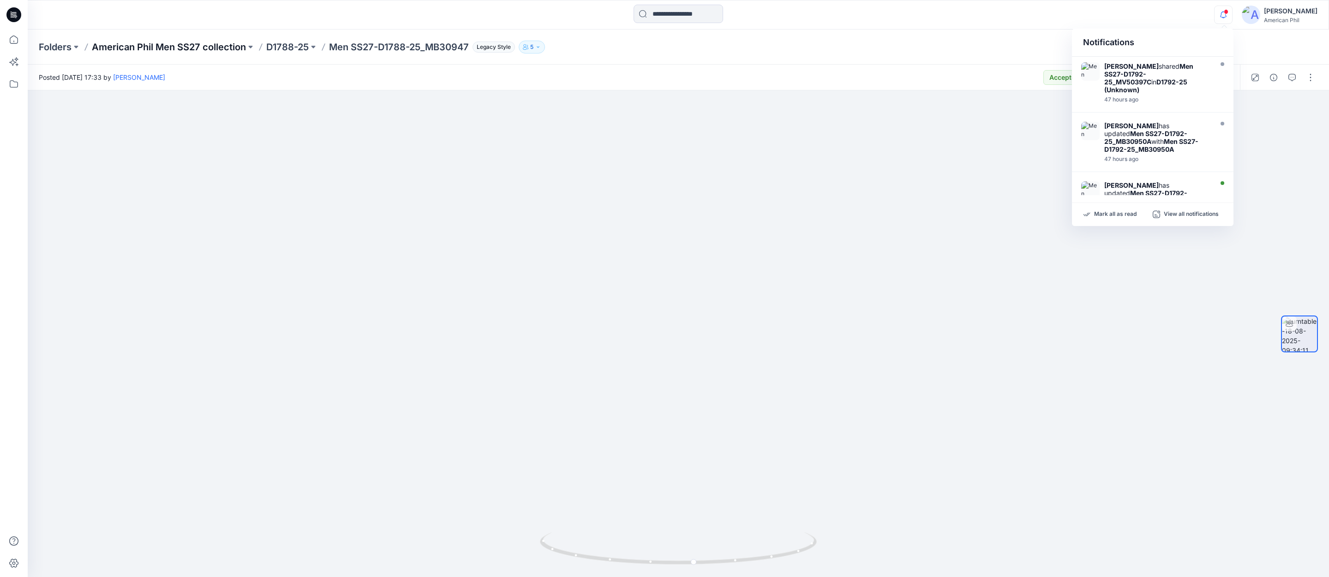 Image resolution: width=1329 pixels, height=577 pixels. I want to click on strong: Men SS27-D1792-25_MV50397A, so click(1146, 197).